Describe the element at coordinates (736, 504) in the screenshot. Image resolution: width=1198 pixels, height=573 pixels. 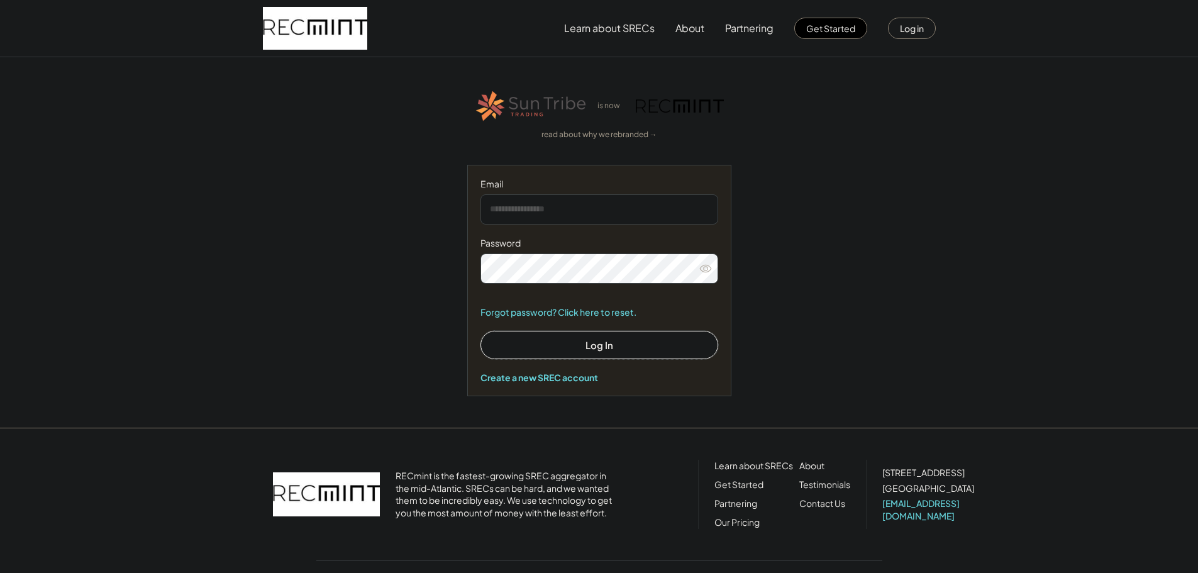
I see `a: Partnering` at that location.